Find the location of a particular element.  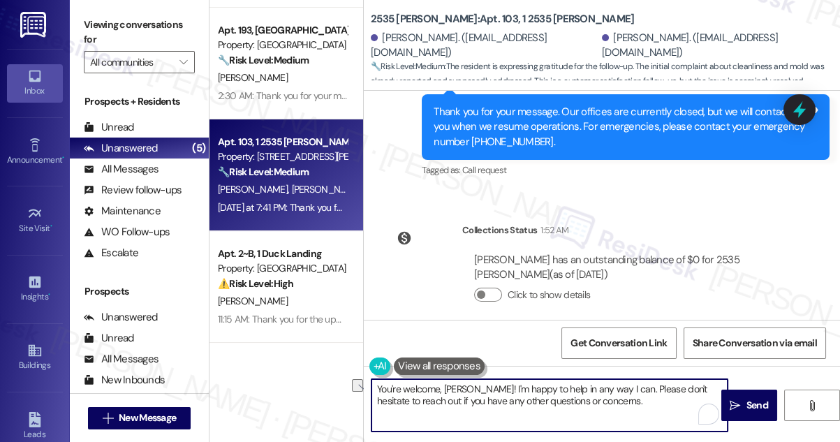

button: Share Conversation via email is located at coordinates (755, 343).